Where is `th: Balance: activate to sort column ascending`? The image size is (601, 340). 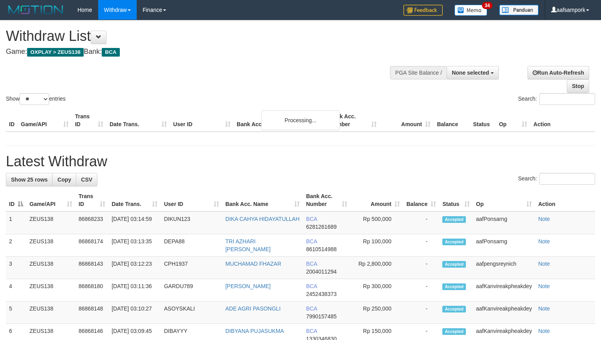
th: Balance: activate to sort column ascending is located at coordinates (421, 200).